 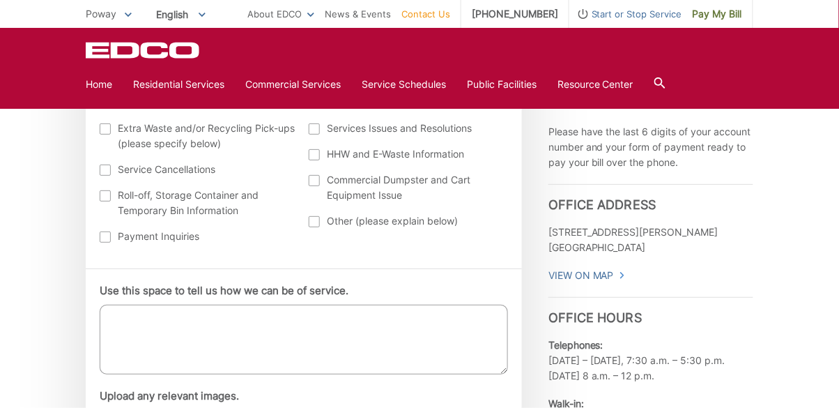 What do you see at coordinates (357, 14) in the screenshot?
I see `a: News & Events` at bounding box center [357, 14].